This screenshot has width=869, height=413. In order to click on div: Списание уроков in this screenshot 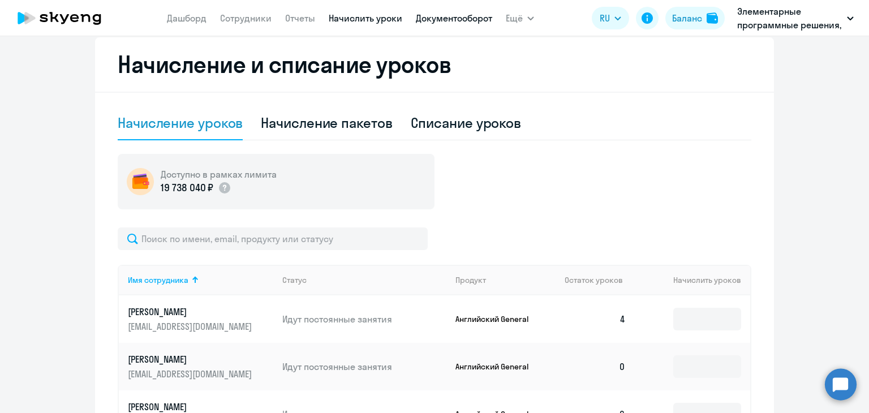, I will do `click(466, 123)`.